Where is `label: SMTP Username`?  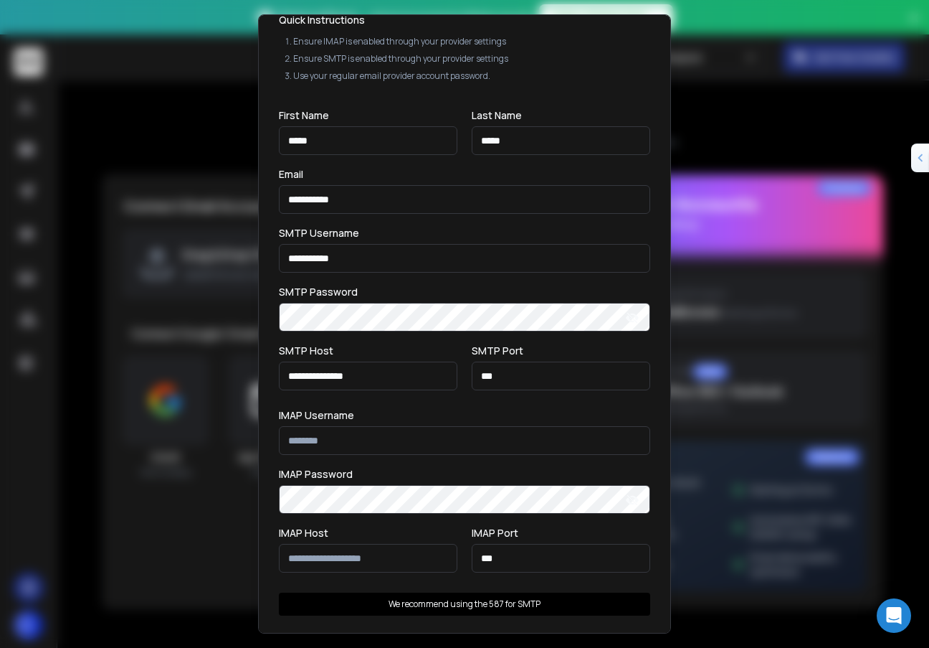
label: SMTP Username is located at coordinates (319, 233).